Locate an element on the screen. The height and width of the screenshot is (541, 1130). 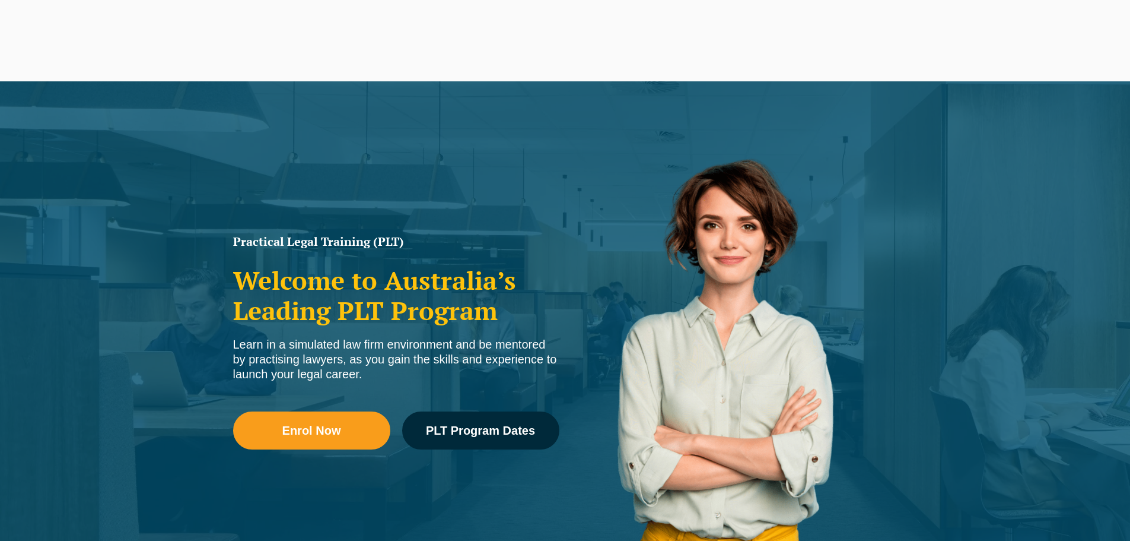
h2: Welcome to Australia’s Leading PLT Program is located at coordinates (396, 295).